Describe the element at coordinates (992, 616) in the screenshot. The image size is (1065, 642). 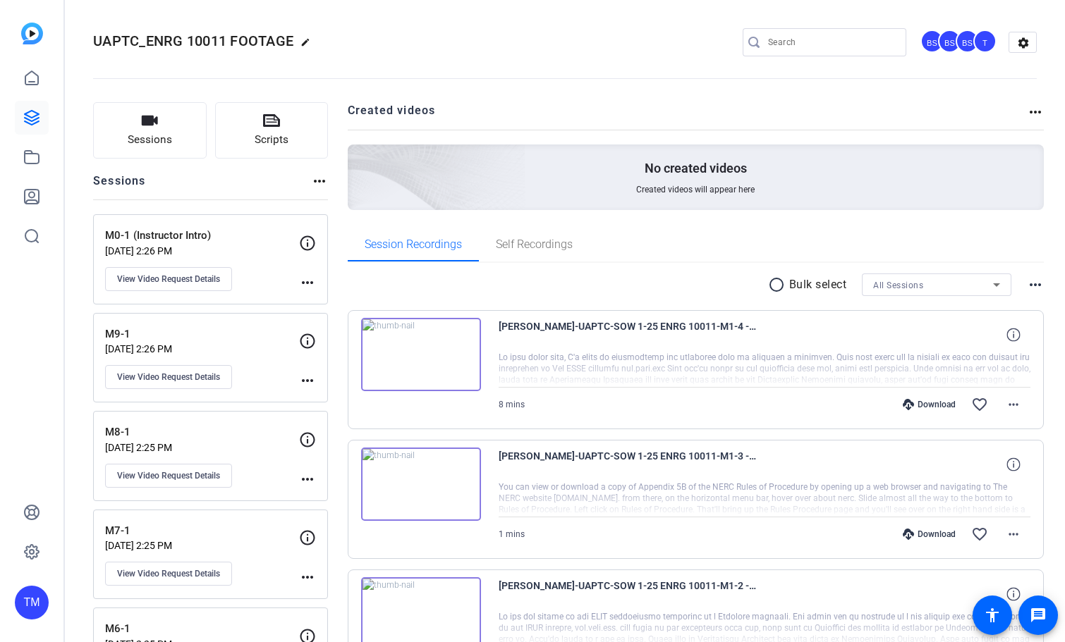
I see `mat-icon: accessibility` at that location.